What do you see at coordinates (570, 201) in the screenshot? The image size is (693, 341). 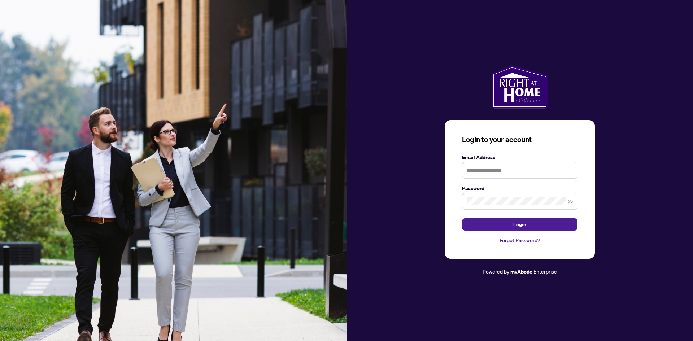 I see `span: eye-invisible` at bounding box center [570, 201].